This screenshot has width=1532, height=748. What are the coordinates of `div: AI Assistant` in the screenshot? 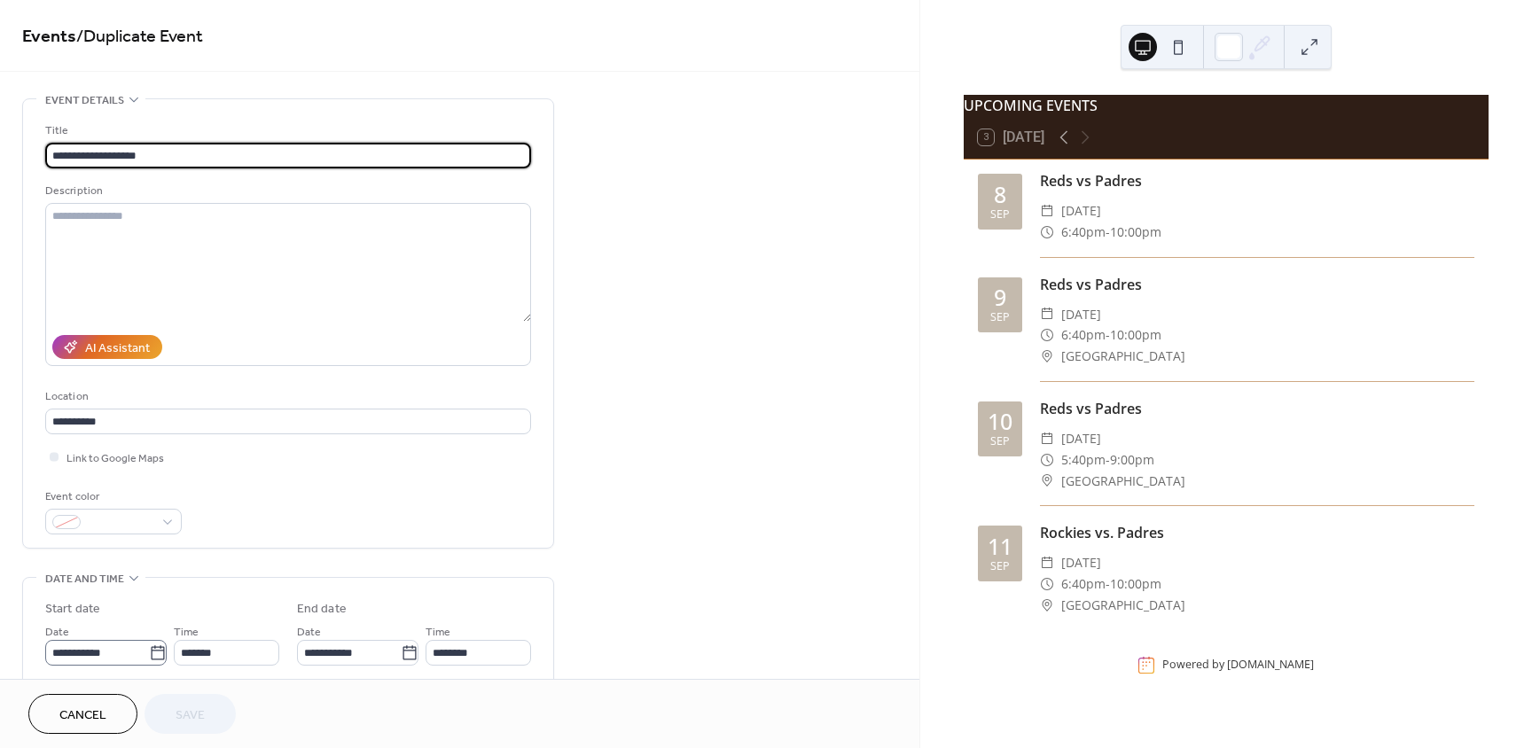 It's located at (117, 348).